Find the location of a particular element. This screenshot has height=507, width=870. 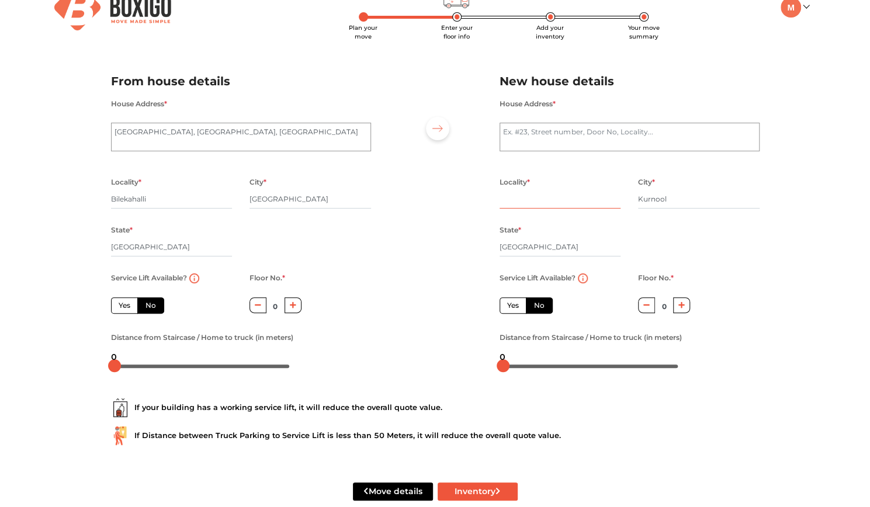

h2: New house details is located at coordinates (629, 81).